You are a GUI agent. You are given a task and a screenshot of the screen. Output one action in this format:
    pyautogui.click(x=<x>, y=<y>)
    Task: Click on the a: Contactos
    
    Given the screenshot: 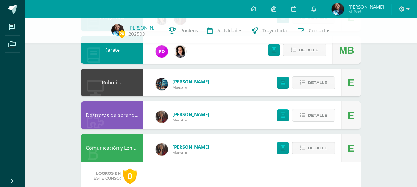 What is the action you would take?
    pyautogui.click(x=313, y=31)
    